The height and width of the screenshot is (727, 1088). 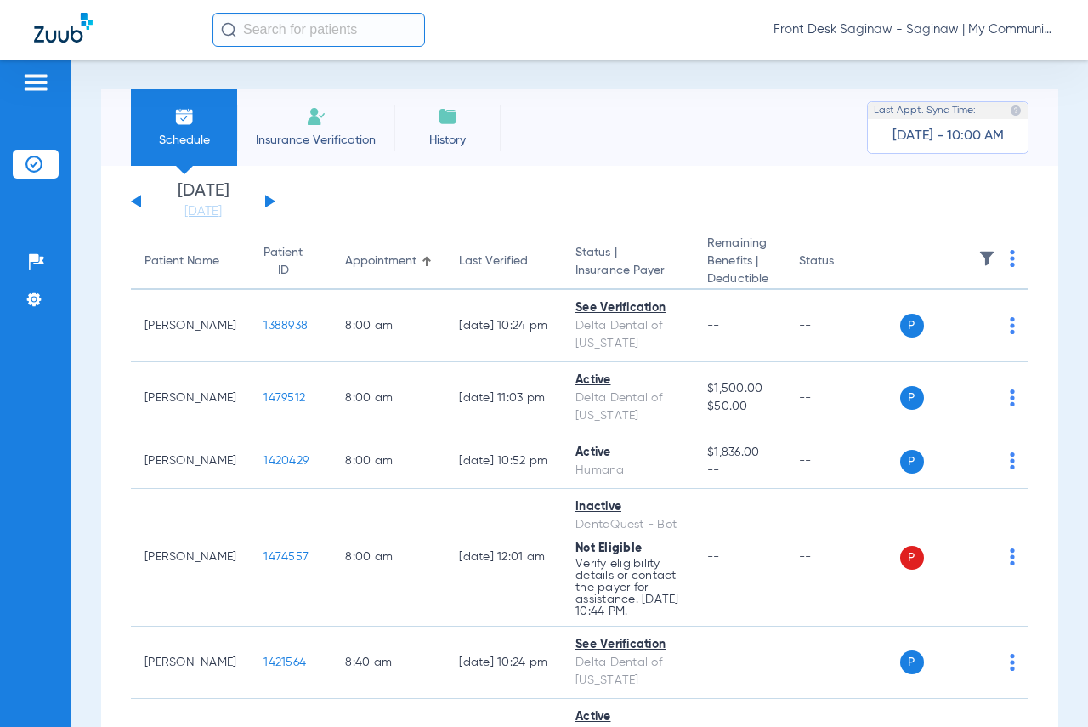 What do you see at coordinates (628, 270) in the screenshot?
I see `span: Insurance Payer` at bounding box center [628, 270].